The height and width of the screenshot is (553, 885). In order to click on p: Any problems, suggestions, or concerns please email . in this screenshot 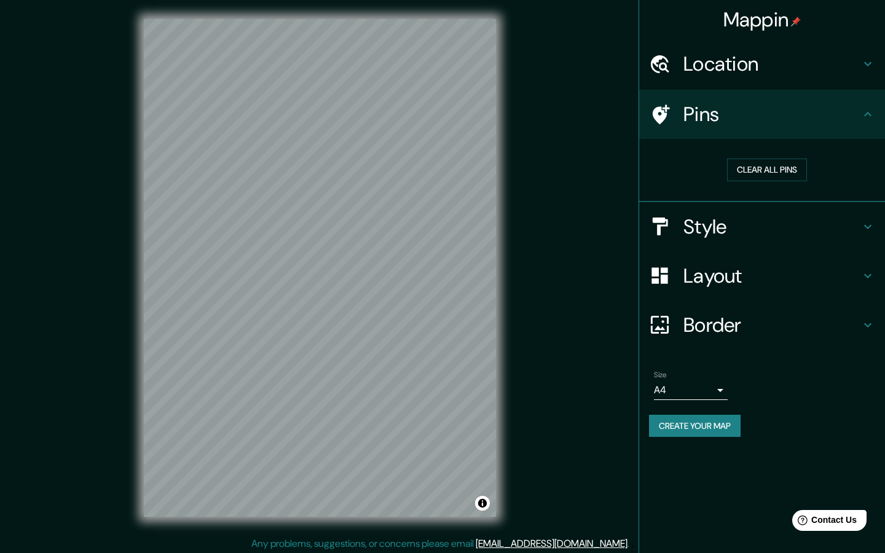, I will do `click(440, 544)`.